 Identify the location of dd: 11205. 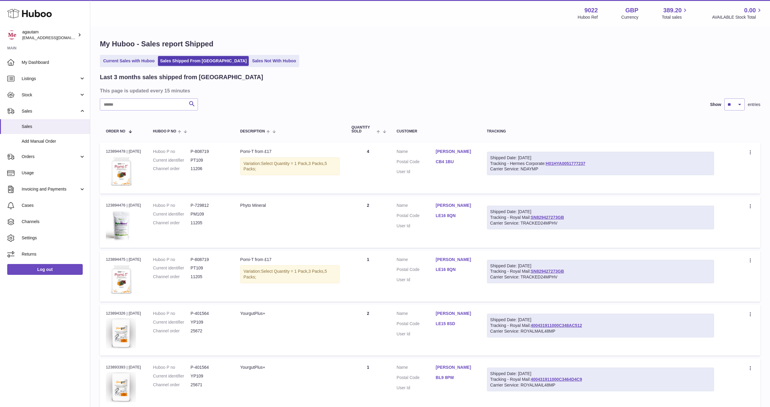
(209, 223).